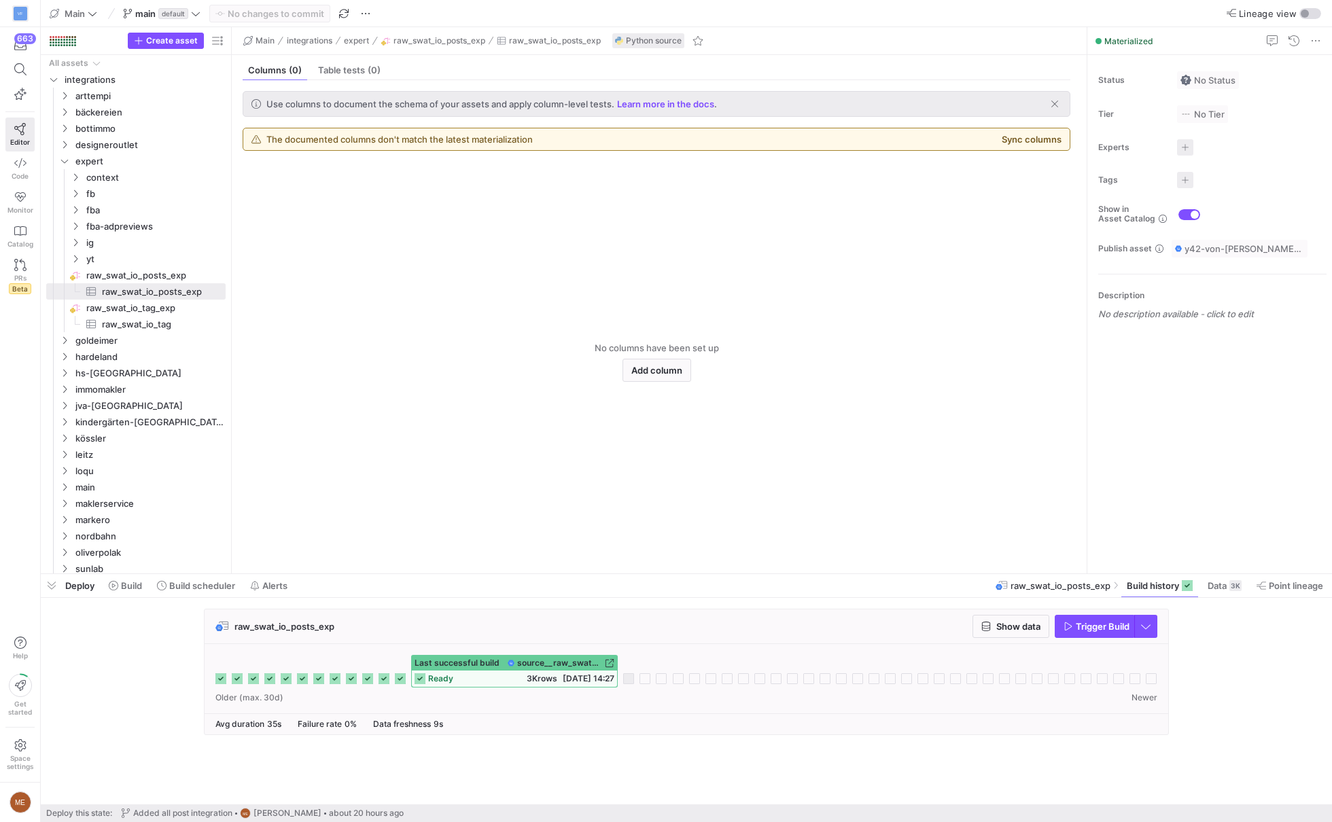  Describe the element at coordinates (1018, 626) in the screenshot. I see `span: Show data` at that location.